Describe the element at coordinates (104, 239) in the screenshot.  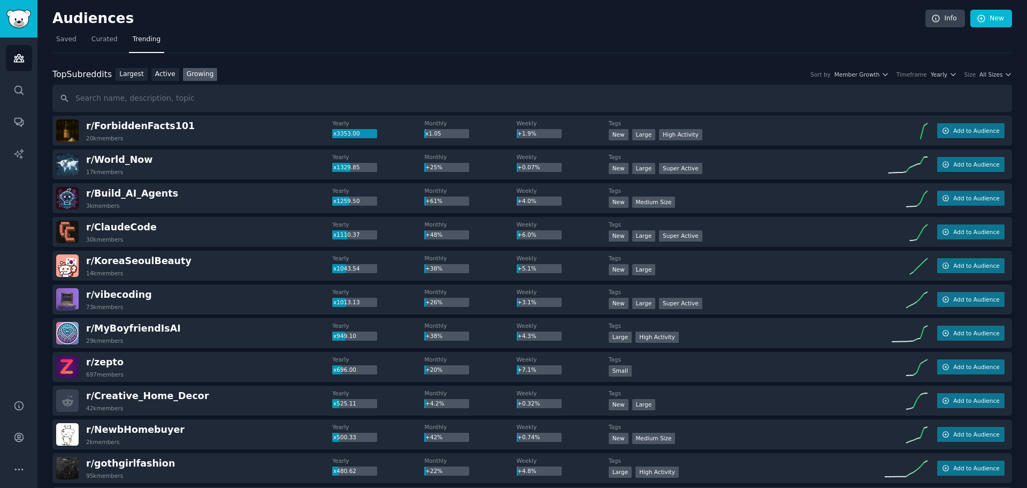
I see `div: 30k members` at that location.